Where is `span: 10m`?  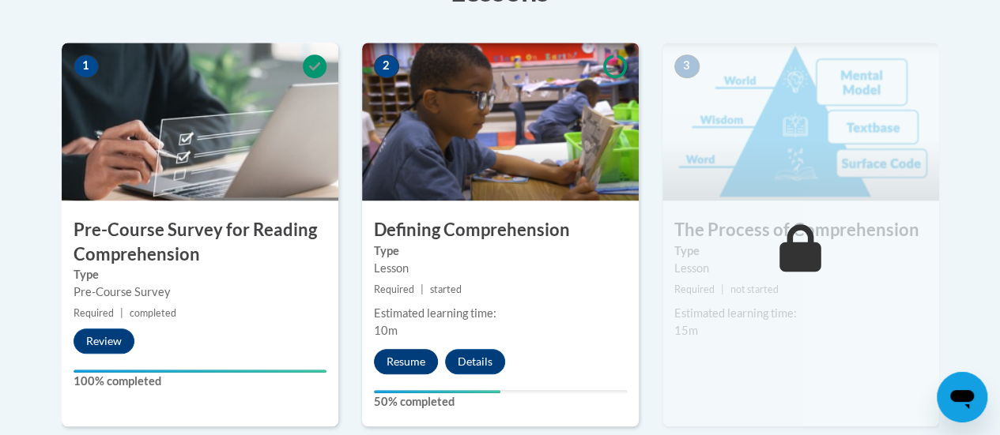 span: 10m is located at coordinates (386, 330).